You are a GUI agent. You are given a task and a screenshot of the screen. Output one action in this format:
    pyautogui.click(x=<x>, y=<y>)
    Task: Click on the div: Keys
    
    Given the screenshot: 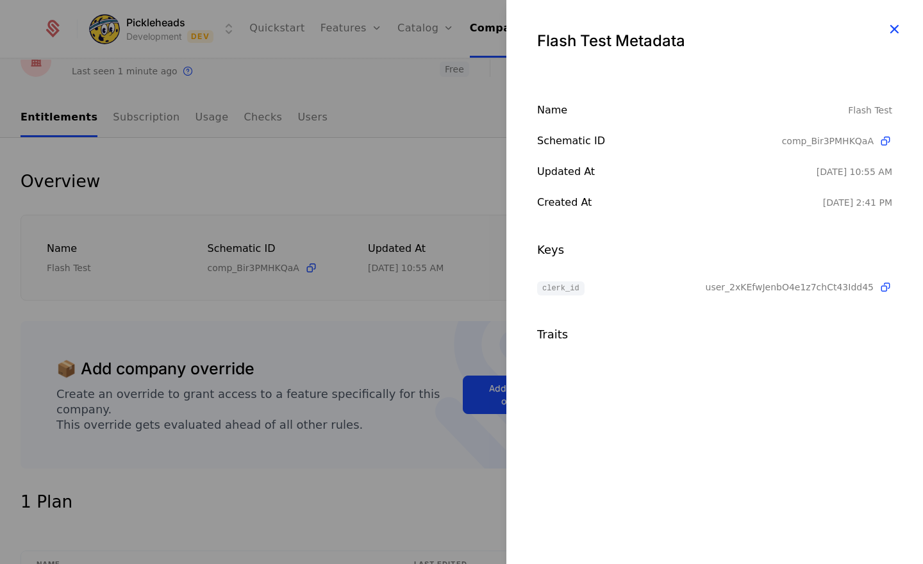 What is the action you would take?
    pyautogui.click(x=715, y=250)
    